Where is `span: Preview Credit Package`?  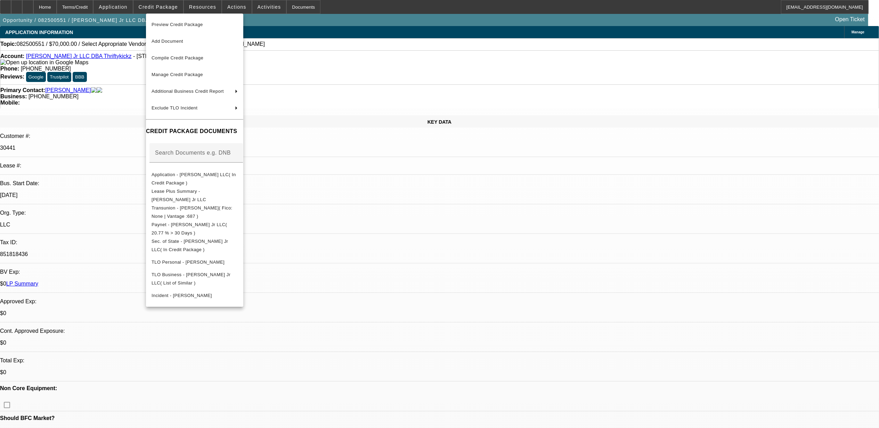
span: Preview Credit Package is located at coordinates (177, 24).